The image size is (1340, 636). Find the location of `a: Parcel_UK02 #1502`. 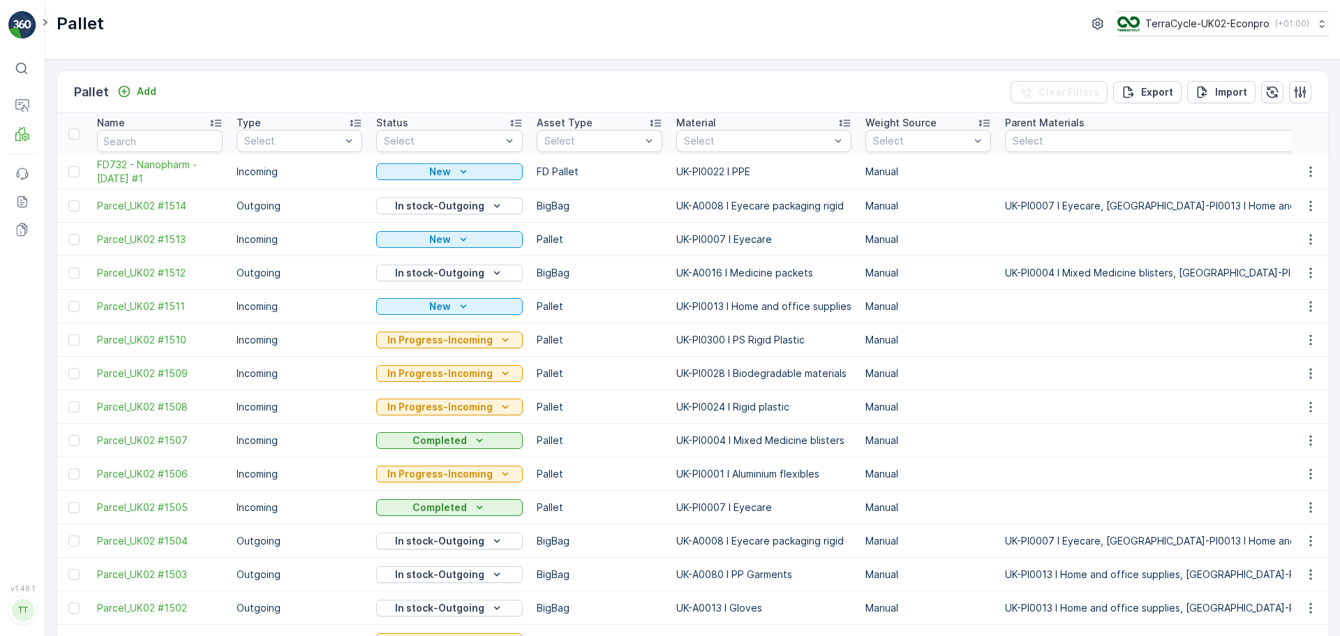

a: Parcel_UK02 #1502 is located at coordinates (160, 608).